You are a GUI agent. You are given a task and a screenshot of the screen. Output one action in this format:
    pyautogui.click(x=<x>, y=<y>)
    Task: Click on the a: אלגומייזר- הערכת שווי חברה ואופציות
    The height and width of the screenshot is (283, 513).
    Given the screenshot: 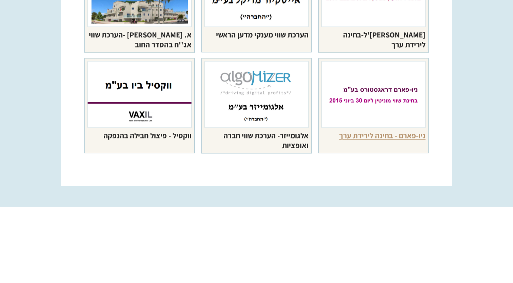 What is the action you would take?
    pyautogui.click(x=256, y=106)
    